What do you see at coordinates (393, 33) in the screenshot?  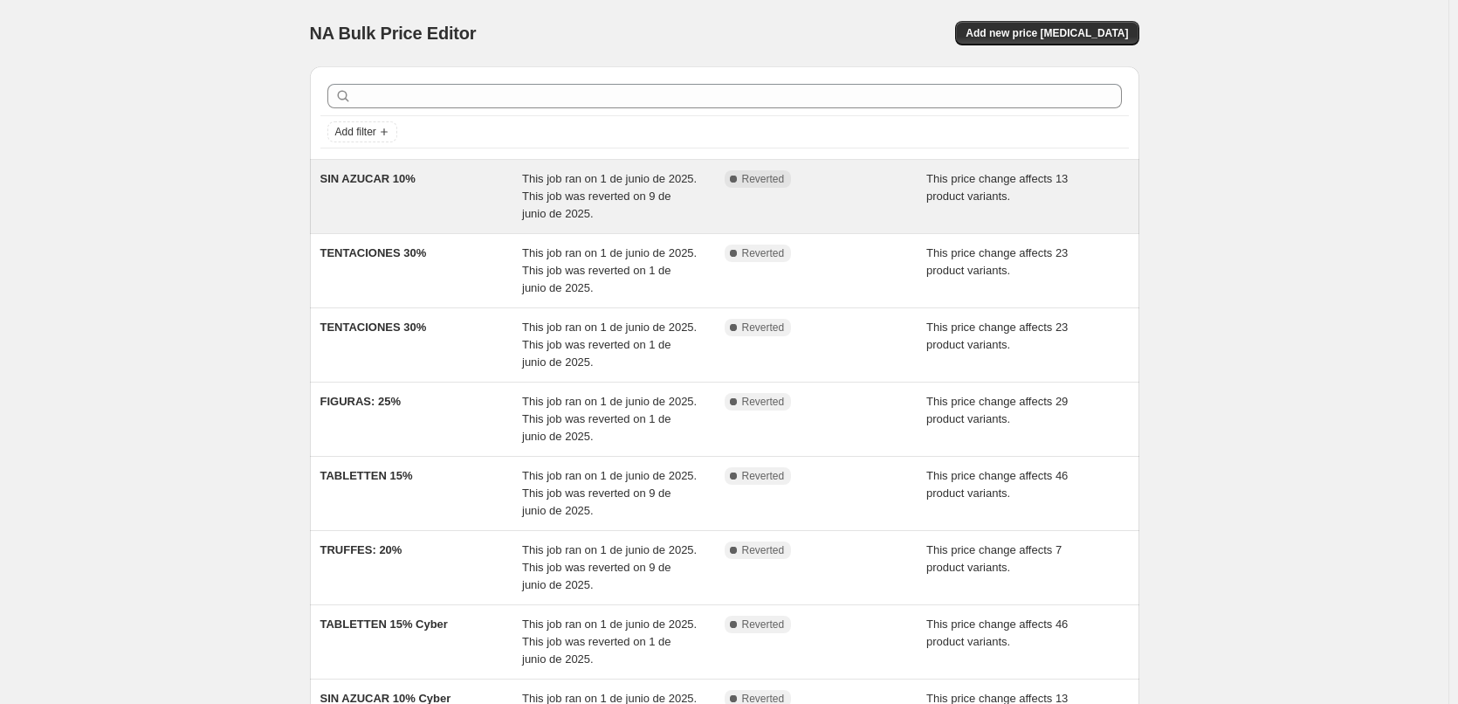 I see `span: NA Bulk Price Editor` at bounding box center [393, 33].